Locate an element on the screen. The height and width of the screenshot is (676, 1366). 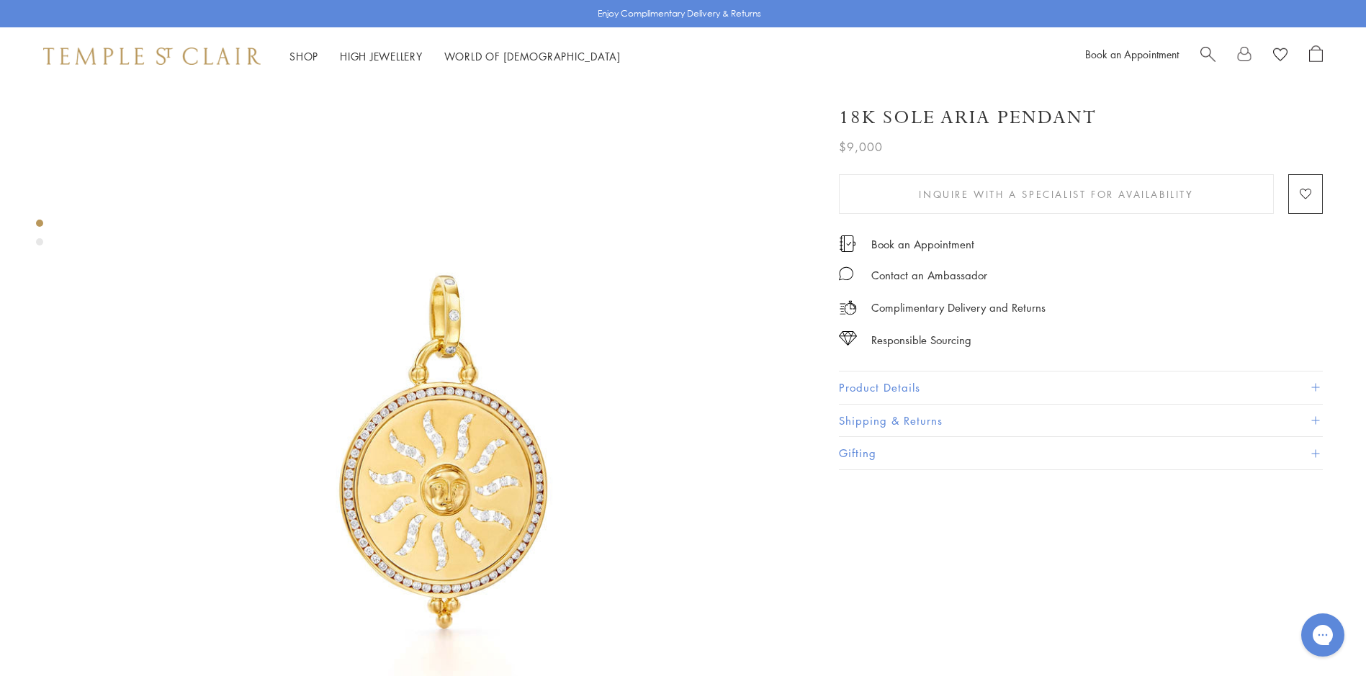
img: Temple St. Clair is located at coordinates (152, 56).